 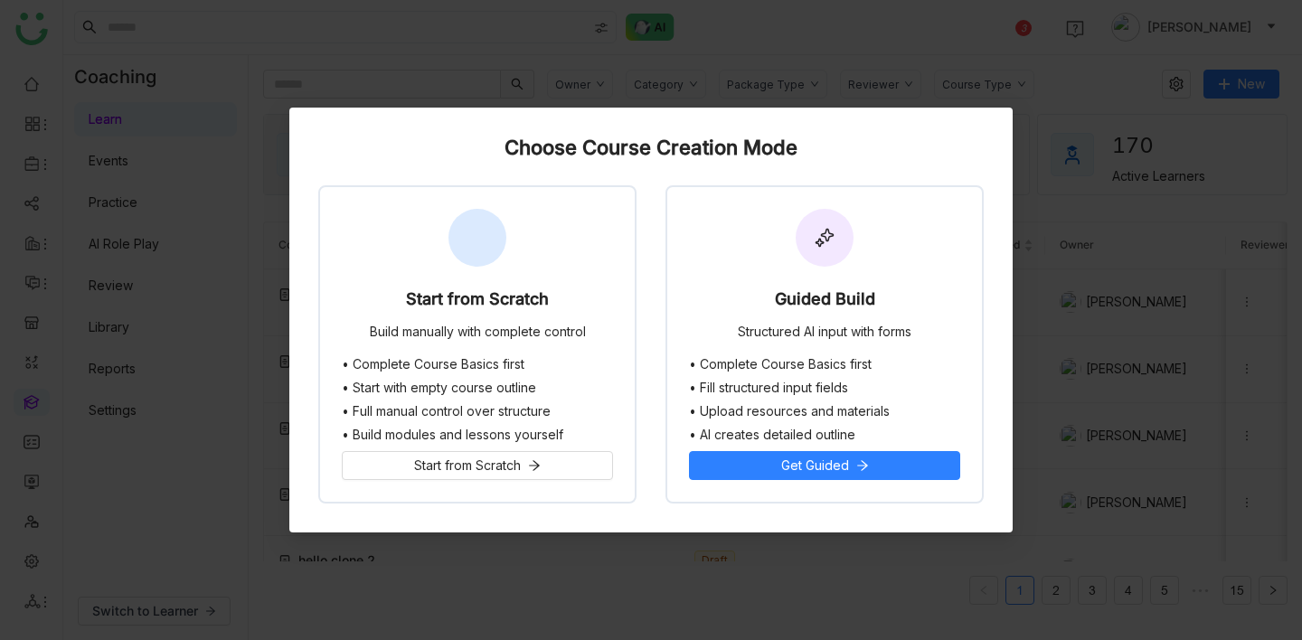 What do you see at coordinates (814, 465) in the screenshot?
I see `span: Get Guided` at bounding box center [814, 465].